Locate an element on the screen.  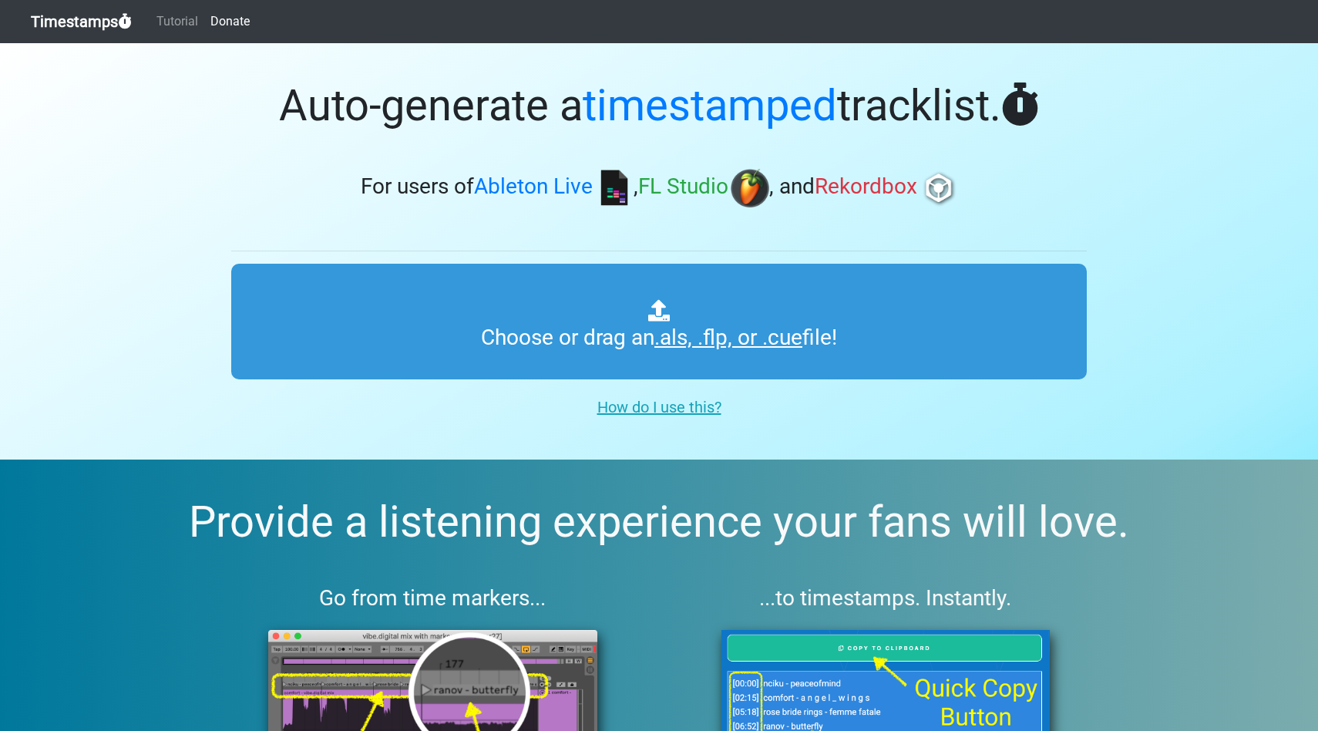
img: fl.png is located at coordinates (750, 188).